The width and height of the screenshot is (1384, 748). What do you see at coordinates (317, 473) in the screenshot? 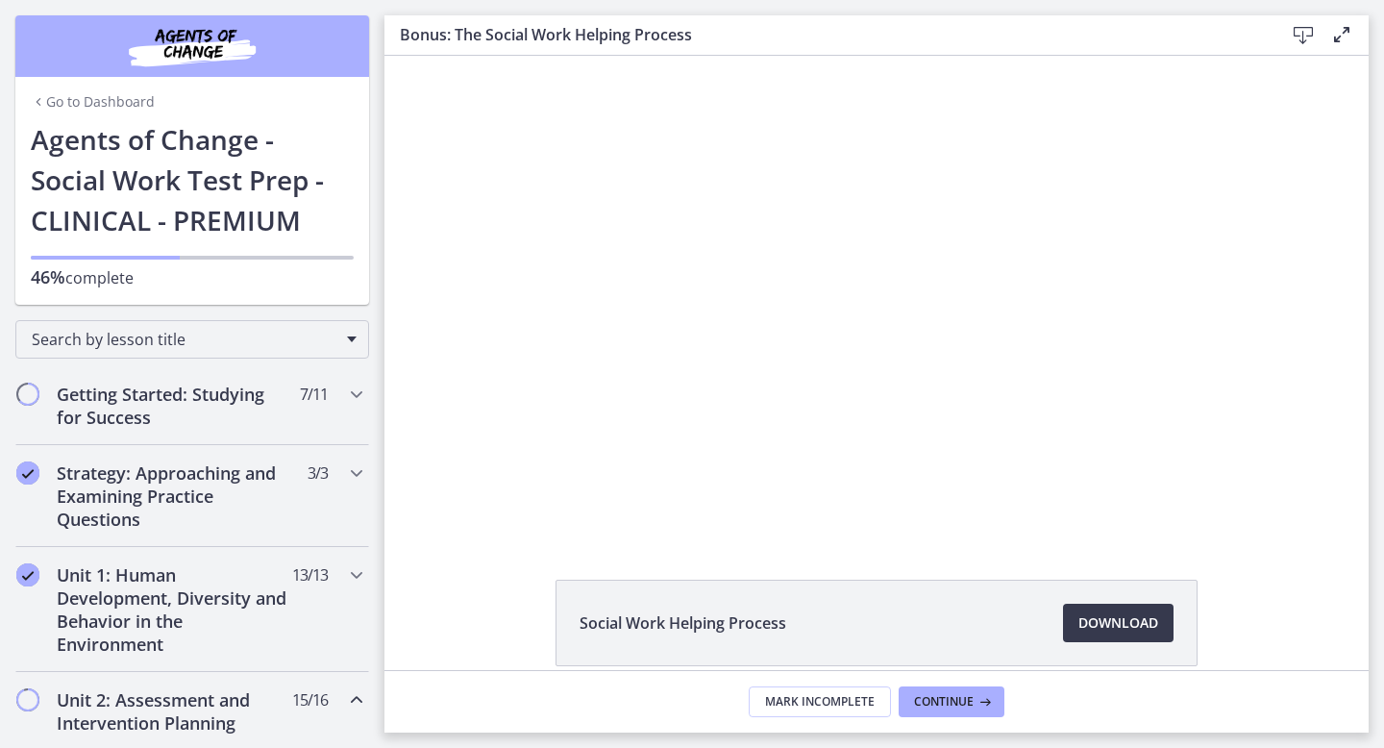
I see `span: 3 / 3` at bounding box center [317, 473].